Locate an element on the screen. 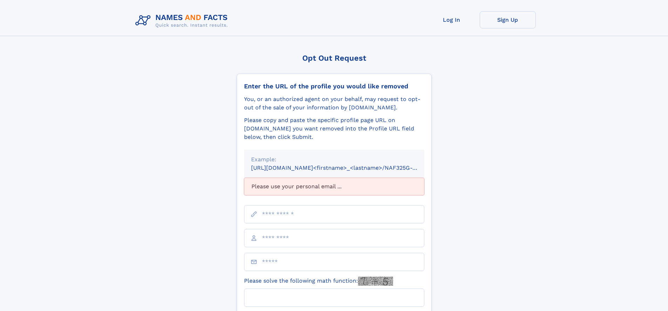 This screenshot has width=668, height=311. div: Please use your personal email ... is located at coordinates (334, 187).